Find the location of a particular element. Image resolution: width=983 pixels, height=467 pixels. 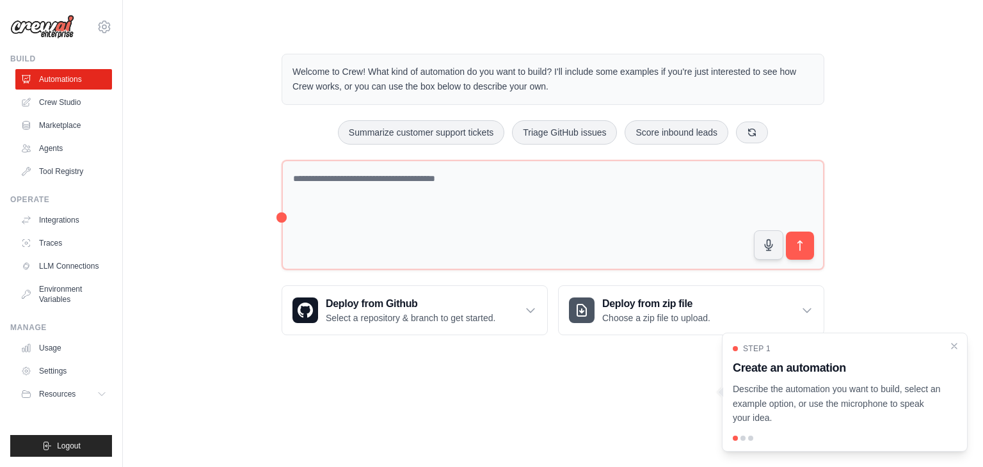

span: Logout is located at coordinates (68, 446).